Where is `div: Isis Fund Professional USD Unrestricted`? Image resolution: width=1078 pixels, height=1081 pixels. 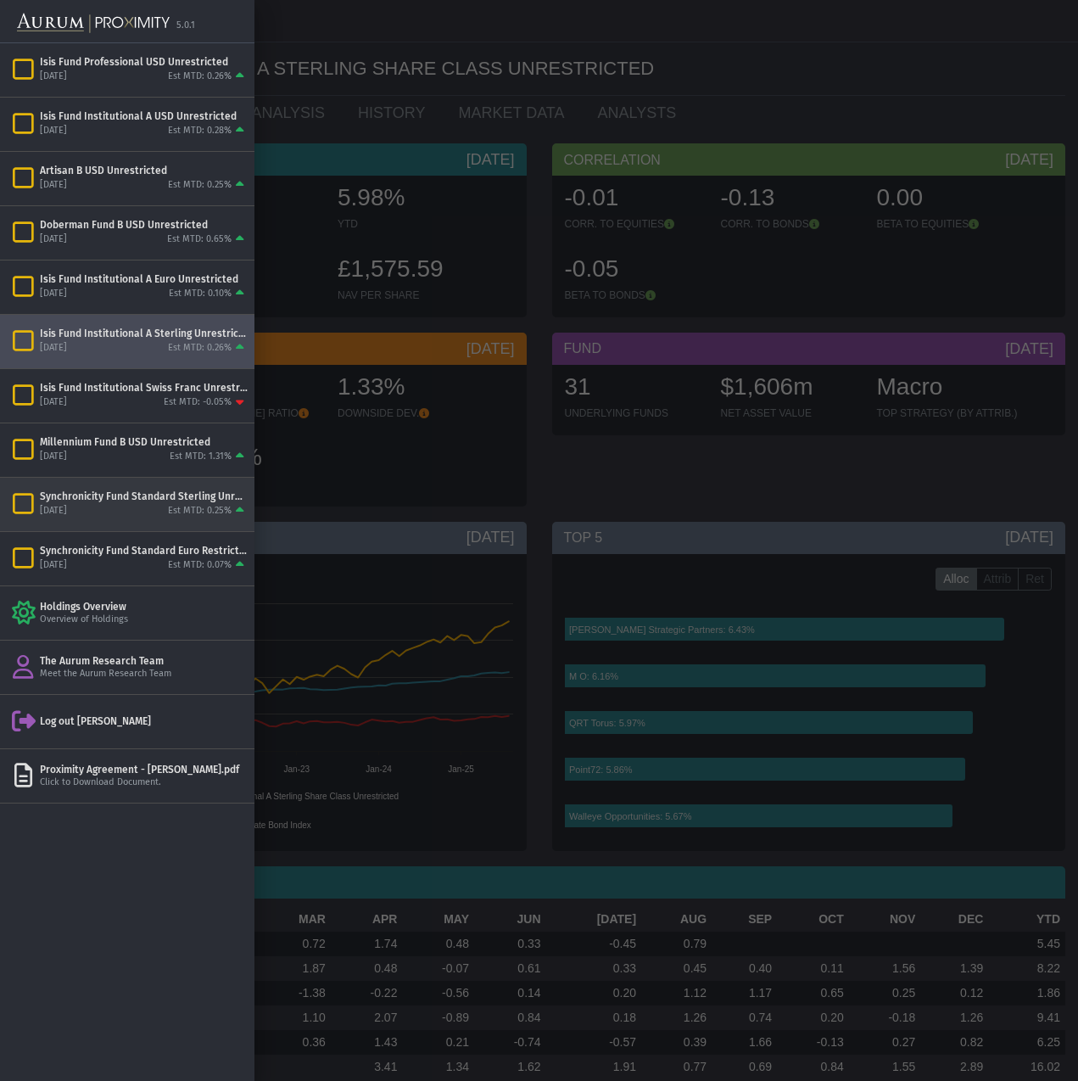 div: Isis Fund Professional USD Unrestricted is located at coordinates (143, 62).